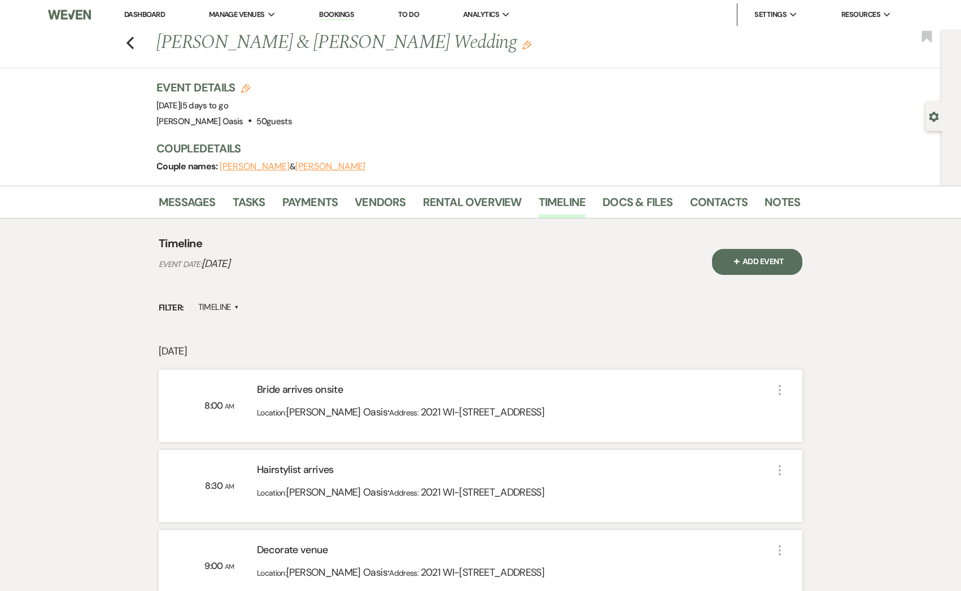  What do you see at coordinates (861, 15) in the screenshot?
I see `span: Resources` at bounding box center [861, 15].